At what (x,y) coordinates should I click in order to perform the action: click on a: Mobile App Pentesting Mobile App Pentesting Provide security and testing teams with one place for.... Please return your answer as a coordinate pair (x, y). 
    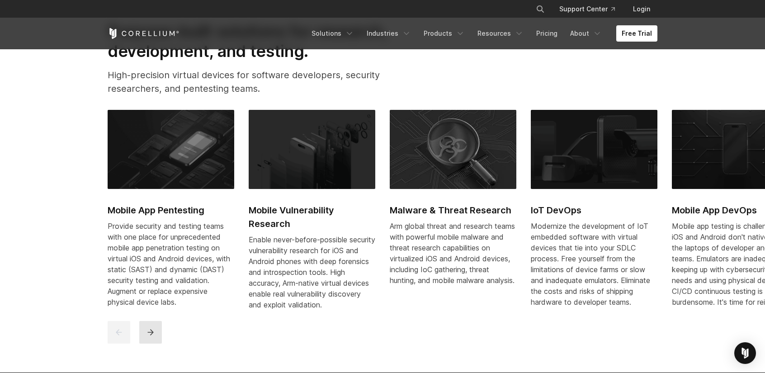
    Looking at the image, I should click on (171, 214).